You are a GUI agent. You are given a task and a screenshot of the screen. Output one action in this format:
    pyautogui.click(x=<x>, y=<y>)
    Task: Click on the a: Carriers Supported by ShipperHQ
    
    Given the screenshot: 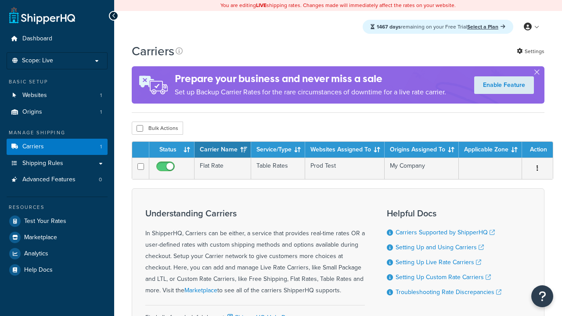 What is the action you would take?
    pyautogui.click(x=445, y=232)
    